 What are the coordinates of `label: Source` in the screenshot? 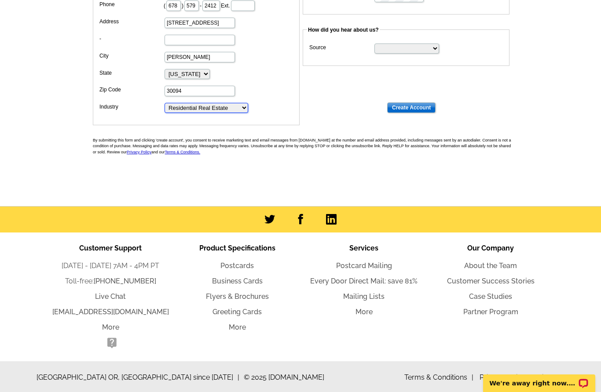 It's located at (341, 47).